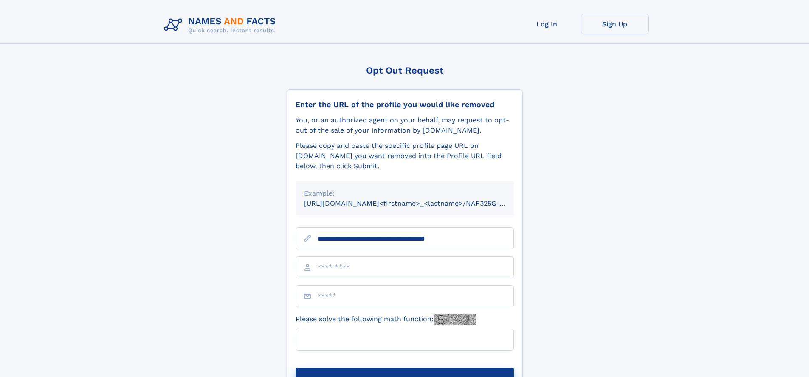 Image resolution: width=809 pixels, height=377 pixels. I want to click on div: Example:, so click(405, 193).